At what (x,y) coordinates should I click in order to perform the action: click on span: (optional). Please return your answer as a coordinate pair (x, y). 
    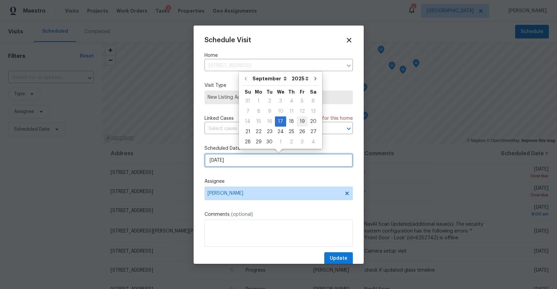
    Looking at the image, I should click on (242, 214).